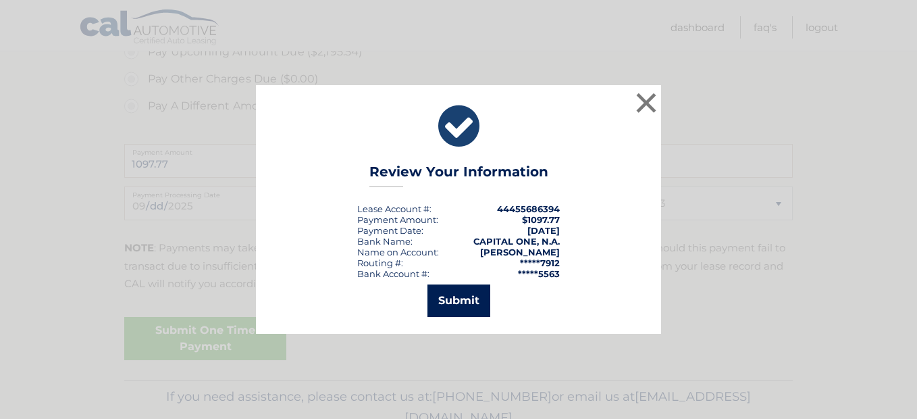 The width and height of the screenshot is (917, 419). I want to click on button: Submit, so click(459, 301).